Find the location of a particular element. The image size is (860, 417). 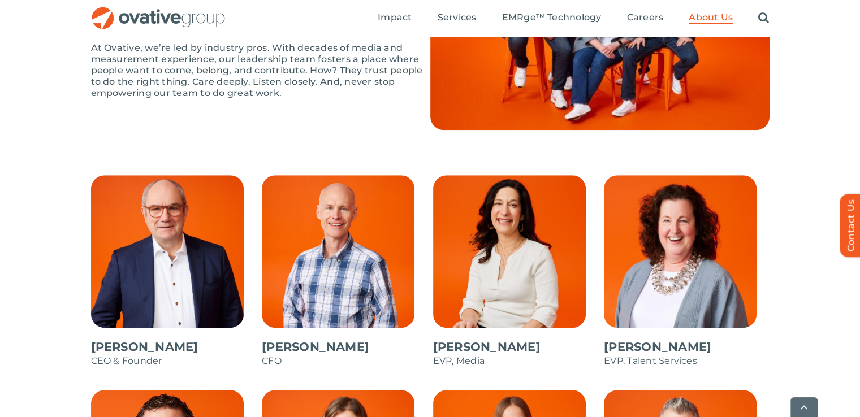

a: OG_Full_horizontal_RGB is located at coordinates (158, 11).